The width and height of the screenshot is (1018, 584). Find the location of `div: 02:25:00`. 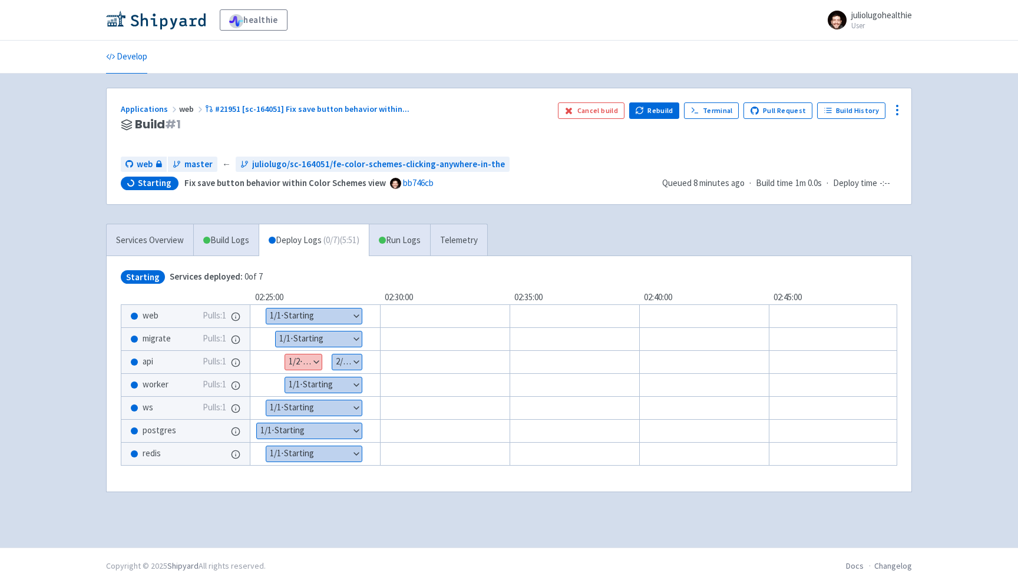

div: 02:25:00 is located at coordinates (315, 297).